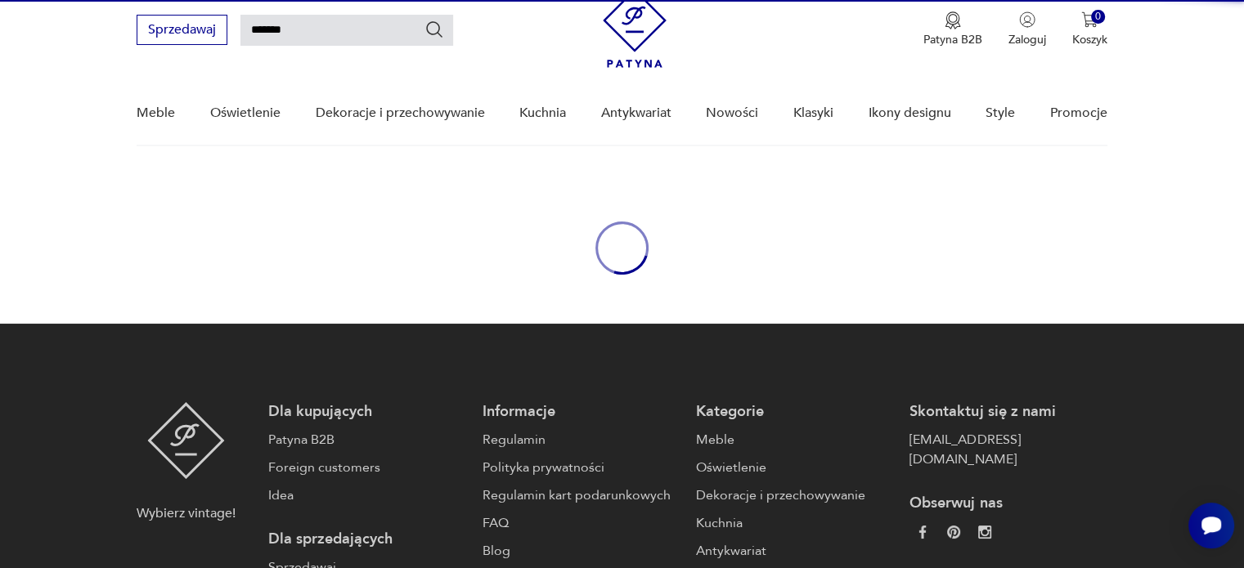  I want to click on a: Style, so click(1000, 113).